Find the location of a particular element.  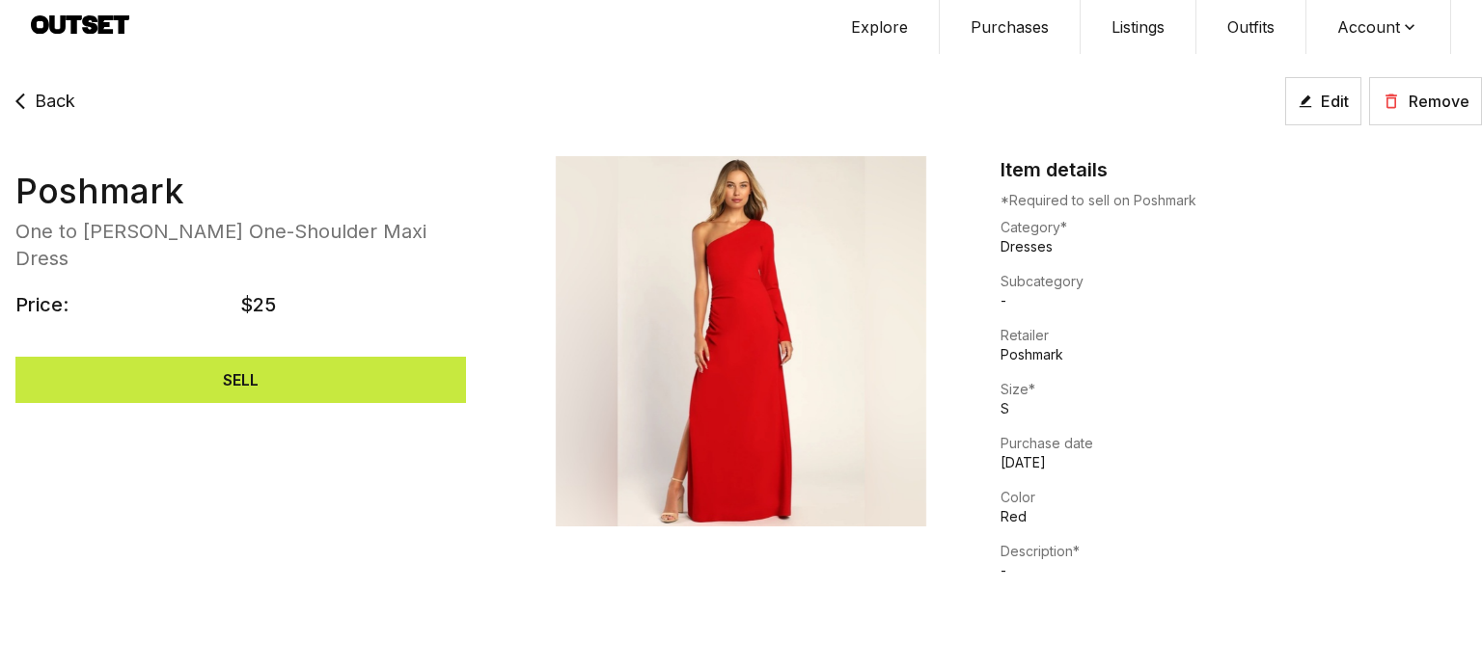

a: SELL is located at coordinates (240, 380).